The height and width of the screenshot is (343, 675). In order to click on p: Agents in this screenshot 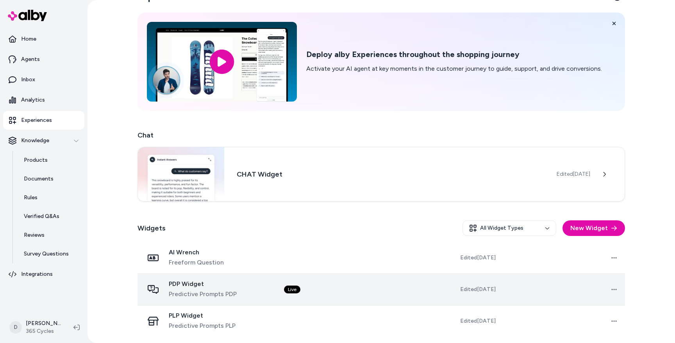, I will do `click(30, 59)`.